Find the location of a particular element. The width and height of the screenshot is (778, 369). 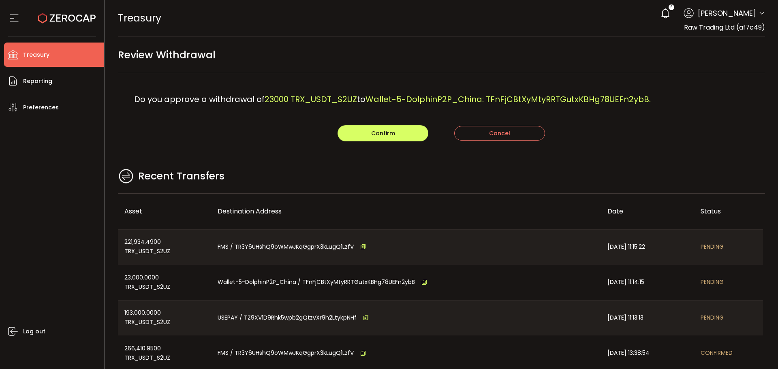

span: to is located at coordinates (361, 99).